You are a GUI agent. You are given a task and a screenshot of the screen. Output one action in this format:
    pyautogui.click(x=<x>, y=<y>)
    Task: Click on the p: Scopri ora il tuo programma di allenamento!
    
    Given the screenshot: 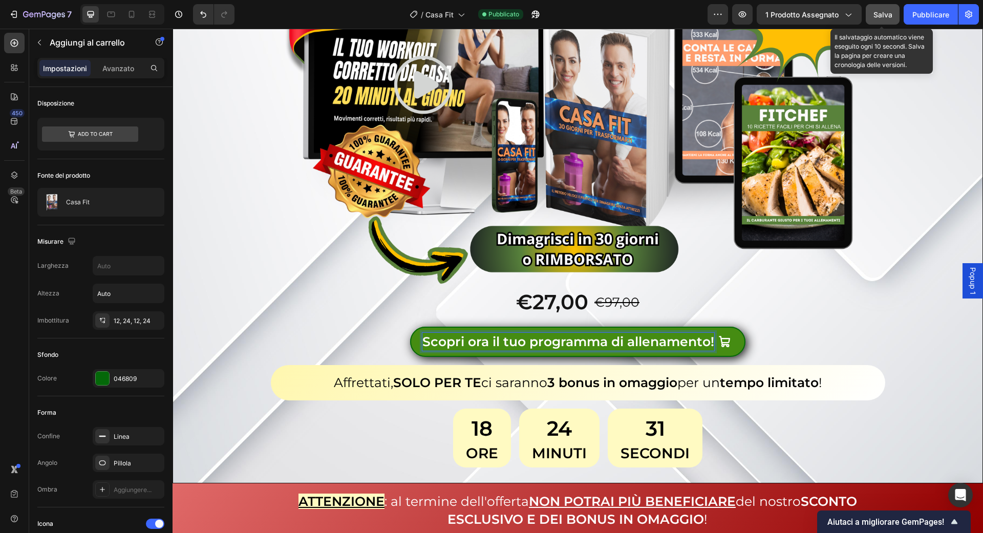 What is the action you would take?
    pyautogui.click(x=396, y=313)
    